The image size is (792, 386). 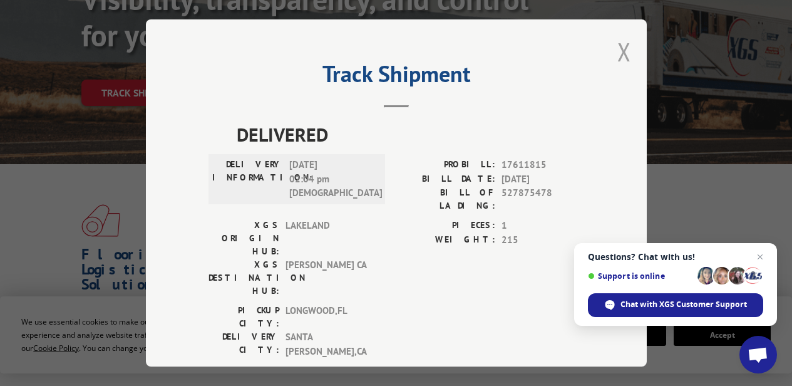 I want to click on span: 215, so click(x=543, y=239).